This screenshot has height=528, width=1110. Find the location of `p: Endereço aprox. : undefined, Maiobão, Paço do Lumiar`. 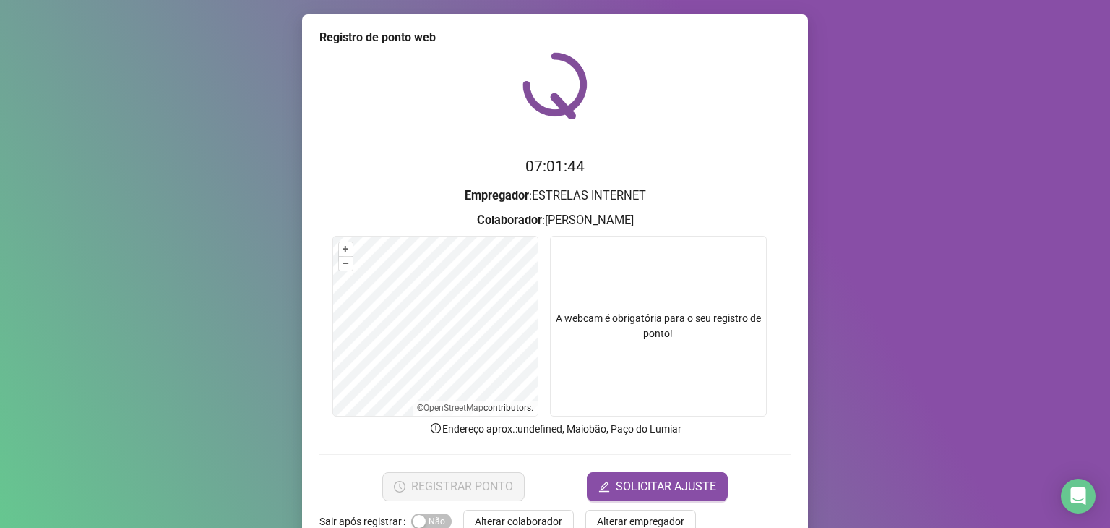

p: Endereço aprox. : undefined, Maiobão, Paço do Lumiar is located at coordinates (555, 429).